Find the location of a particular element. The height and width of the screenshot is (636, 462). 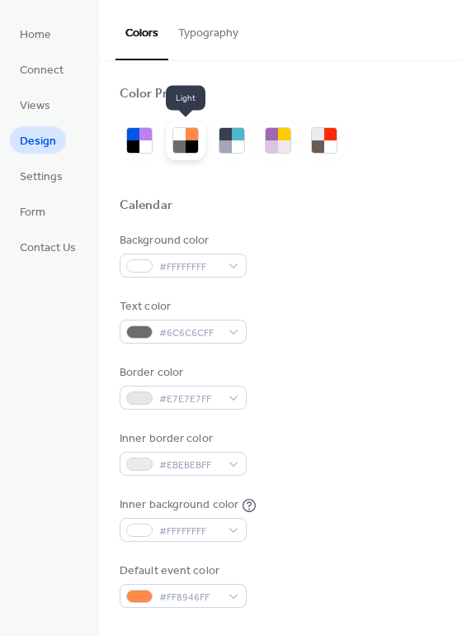

div: Color Presets is located at coordinates (159, 94).